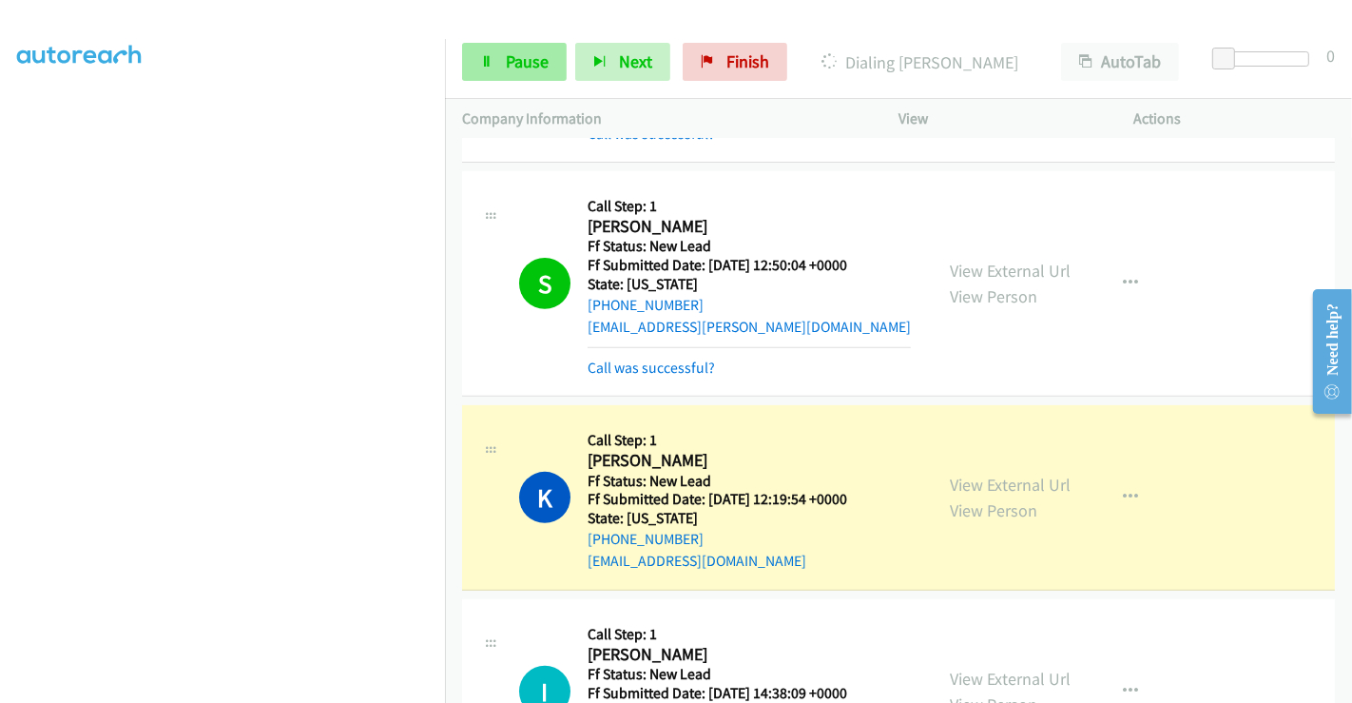 This screenshot has width=1352, height=703. What do you see at coordinates (34, 75) in the screenshot?
I see `div: Open Resource Center` at bounding box center [34, 75].